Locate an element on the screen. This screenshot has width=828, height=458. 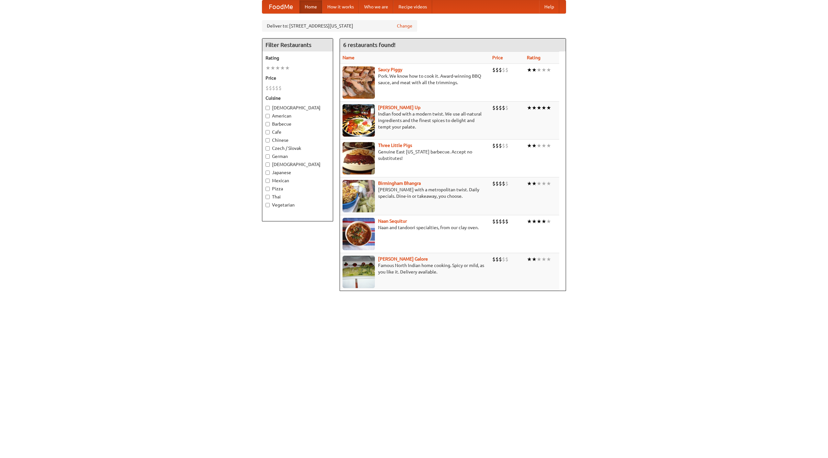
input: Chinese is located at coordinates (268, 140).